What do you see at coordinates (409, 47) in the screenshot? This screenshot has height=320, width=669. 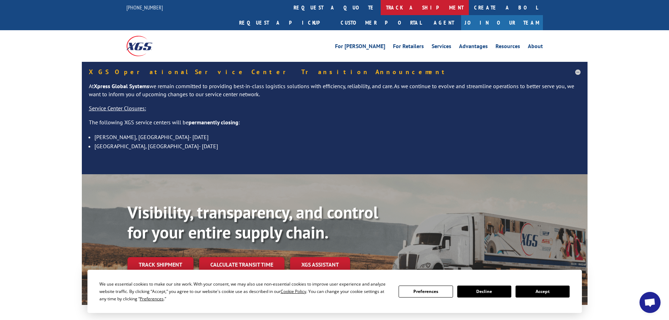 I see `a: For Retailers` at bounding box center [409, 47].